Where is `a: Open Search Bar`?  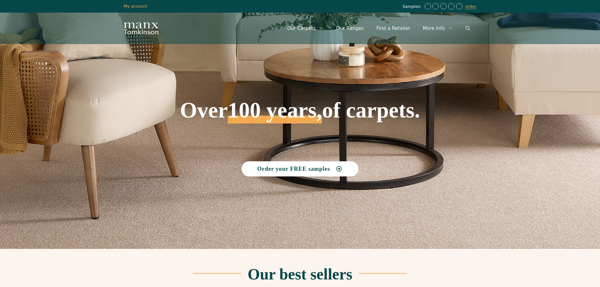 a: Open Search Bar is located at coordinates (468, 28).